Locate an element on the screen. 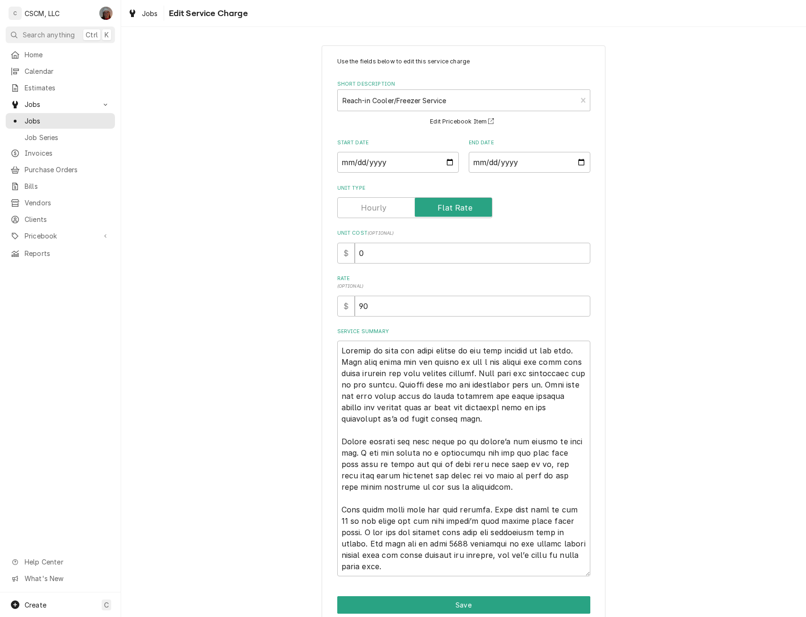 This screenshot has height=617, width=806. a: Invoices is located at coordinates (60, 153).